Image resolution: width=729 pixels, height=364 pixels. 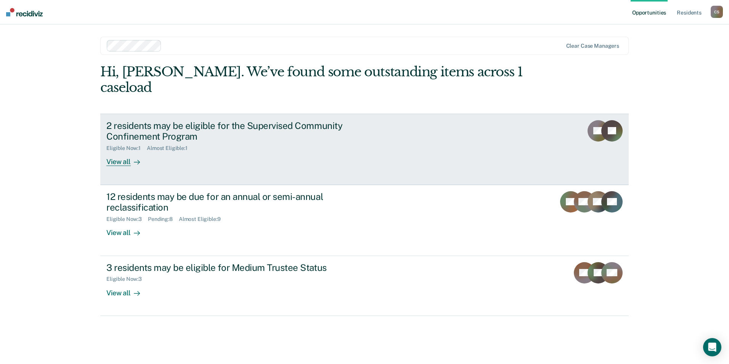 I want to click on div: Almost Eligible : 9, so click(x=203, y=219).